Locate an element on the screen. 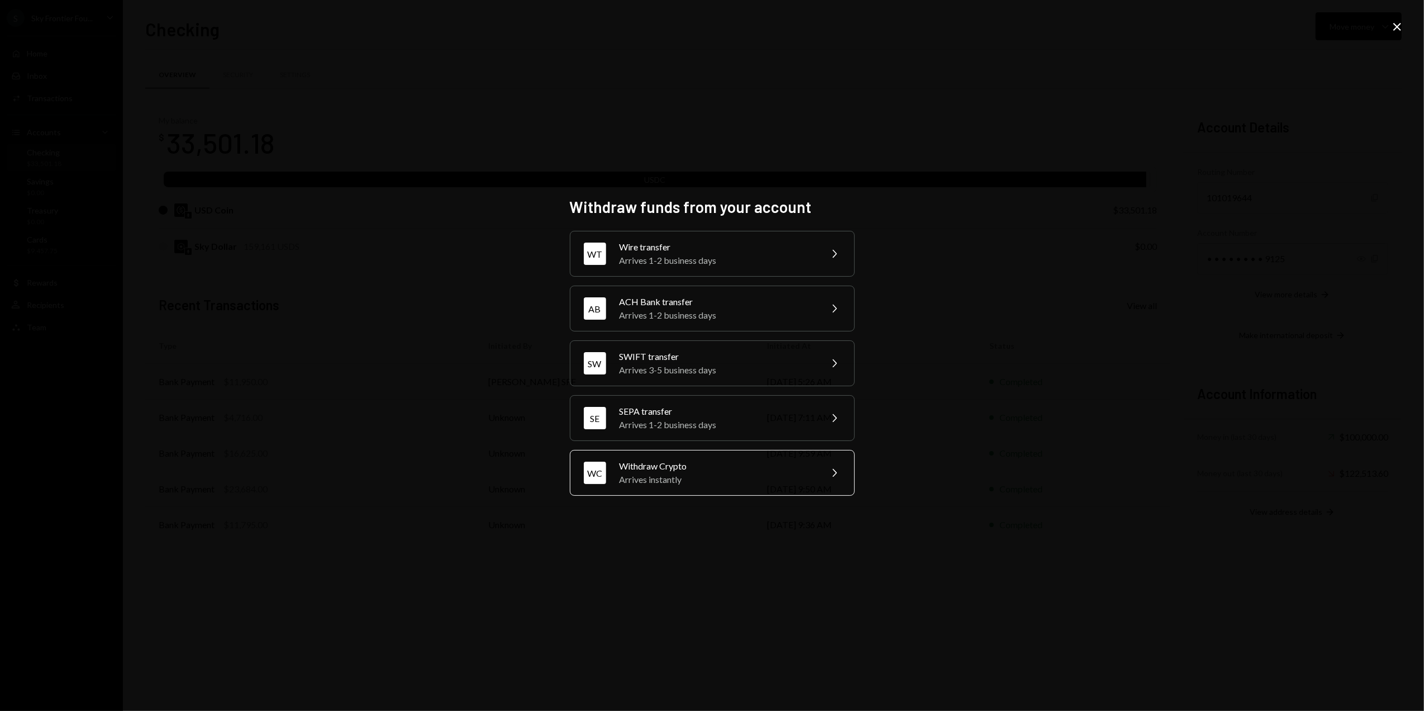  div: Arrives instantly is located at coordinates (717, 479).